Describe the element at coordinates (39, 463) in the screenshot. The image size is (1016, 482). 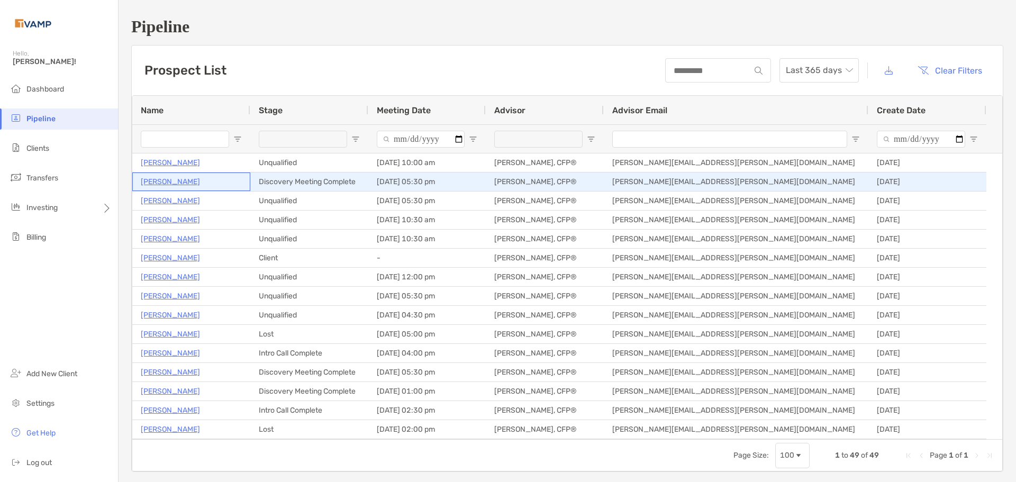
I see `span: Log out` at that location.